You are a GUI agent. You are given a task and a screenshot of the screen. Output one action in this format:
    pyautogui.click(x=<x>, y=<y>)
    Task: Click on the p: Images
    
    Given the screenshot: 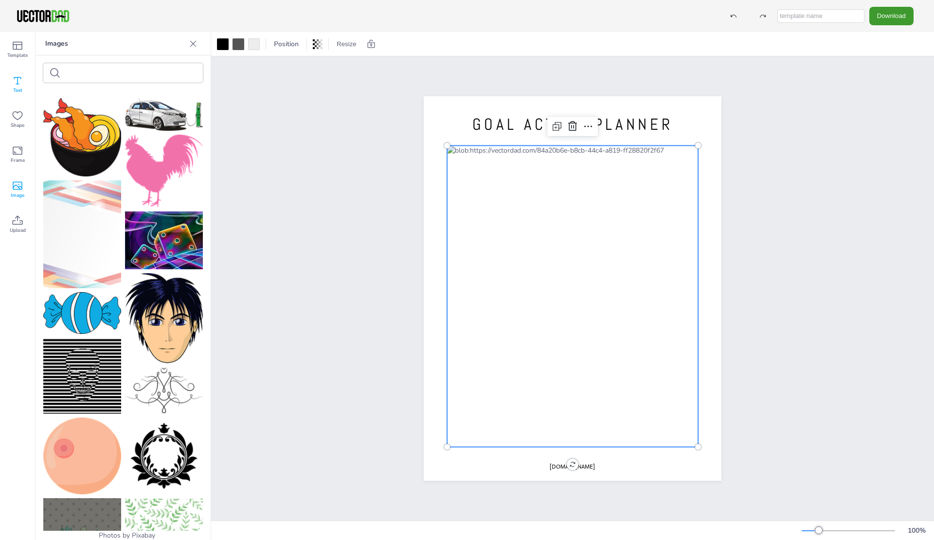 What is the action you would take?
    pyautogui.click(x=115, y=44)
    